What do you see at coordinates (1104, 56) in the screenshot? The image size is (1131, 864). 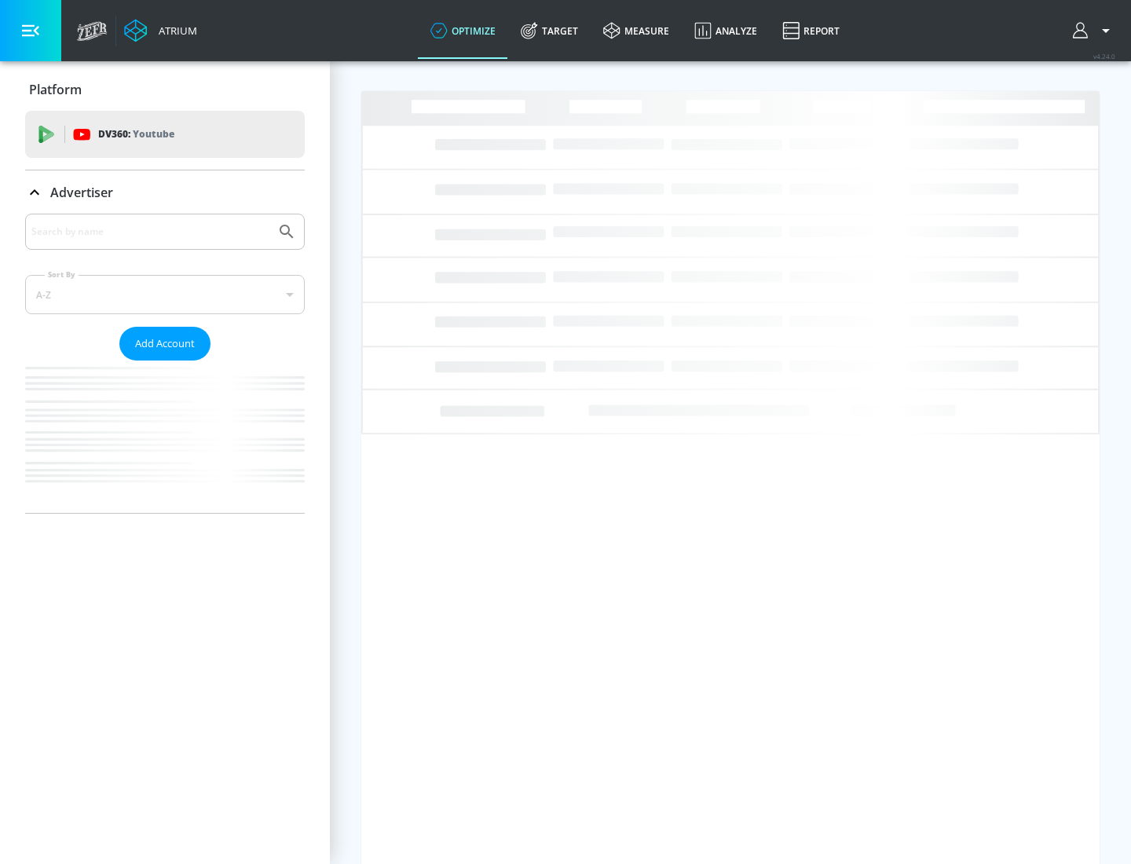 I see `span: v 4.24.0` at bounding box center [1104, 56].